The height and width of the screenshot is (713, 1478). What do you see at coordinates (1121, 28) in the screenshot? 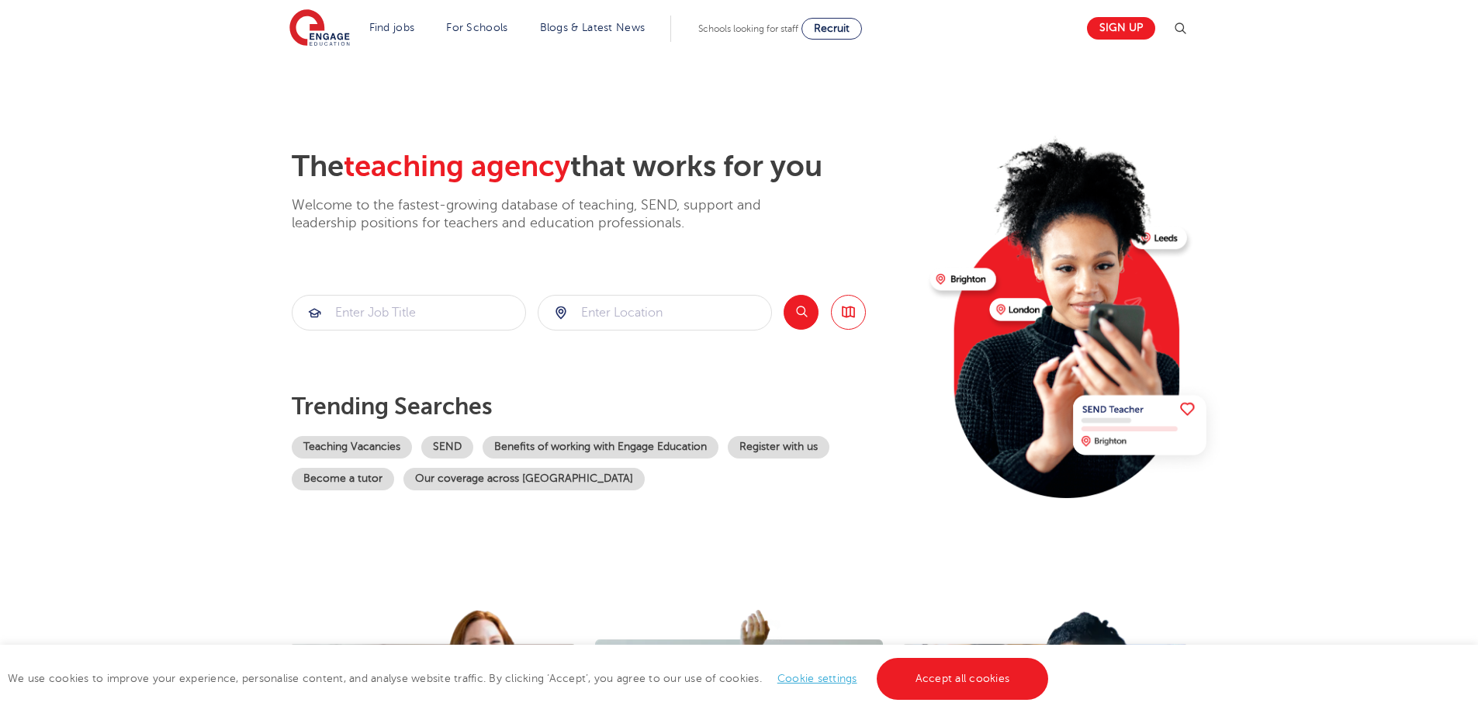
I see `a: Sign up` at bounding box center [1121, 28].